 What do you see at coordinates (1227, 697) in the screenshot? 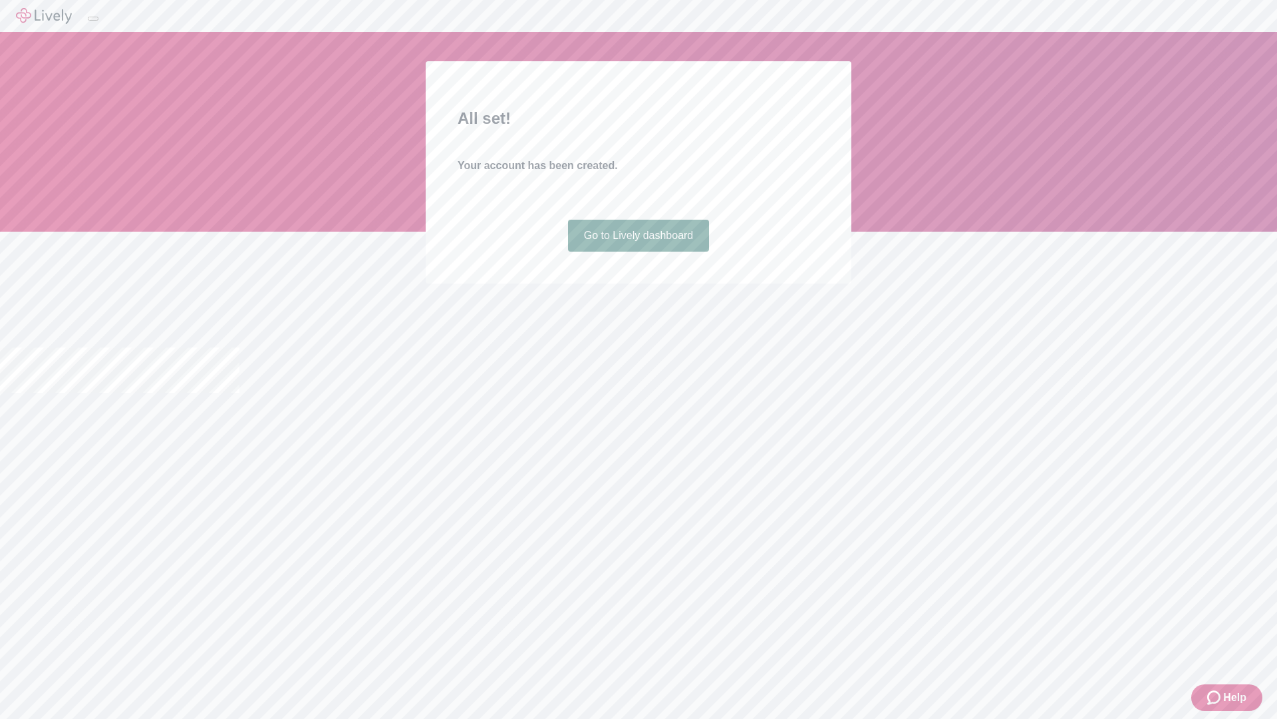
I see `button: Zendesk support iconHelp` at bounding box center [1227, 697].